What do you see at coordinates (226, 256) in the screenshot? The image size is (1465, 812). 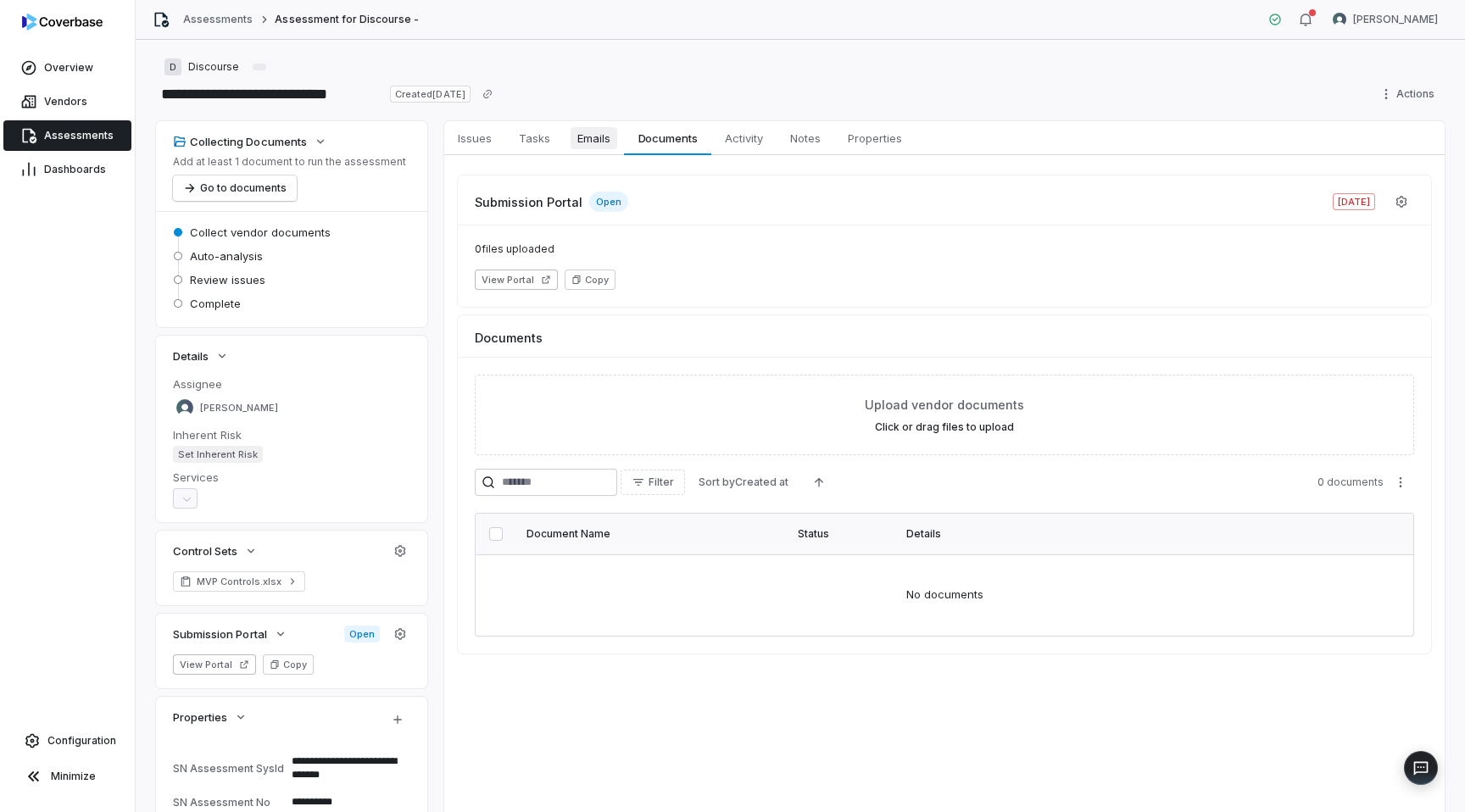 I see `span: Auto-analysis` at bounding box center [226, 256].